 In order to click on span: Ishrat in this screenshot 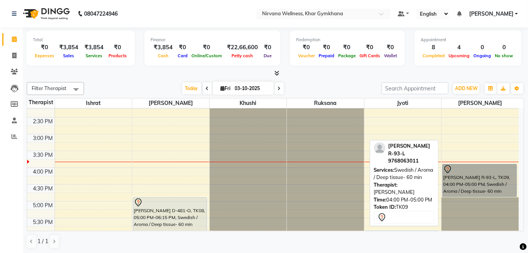, I will do `click(94, 103)`.